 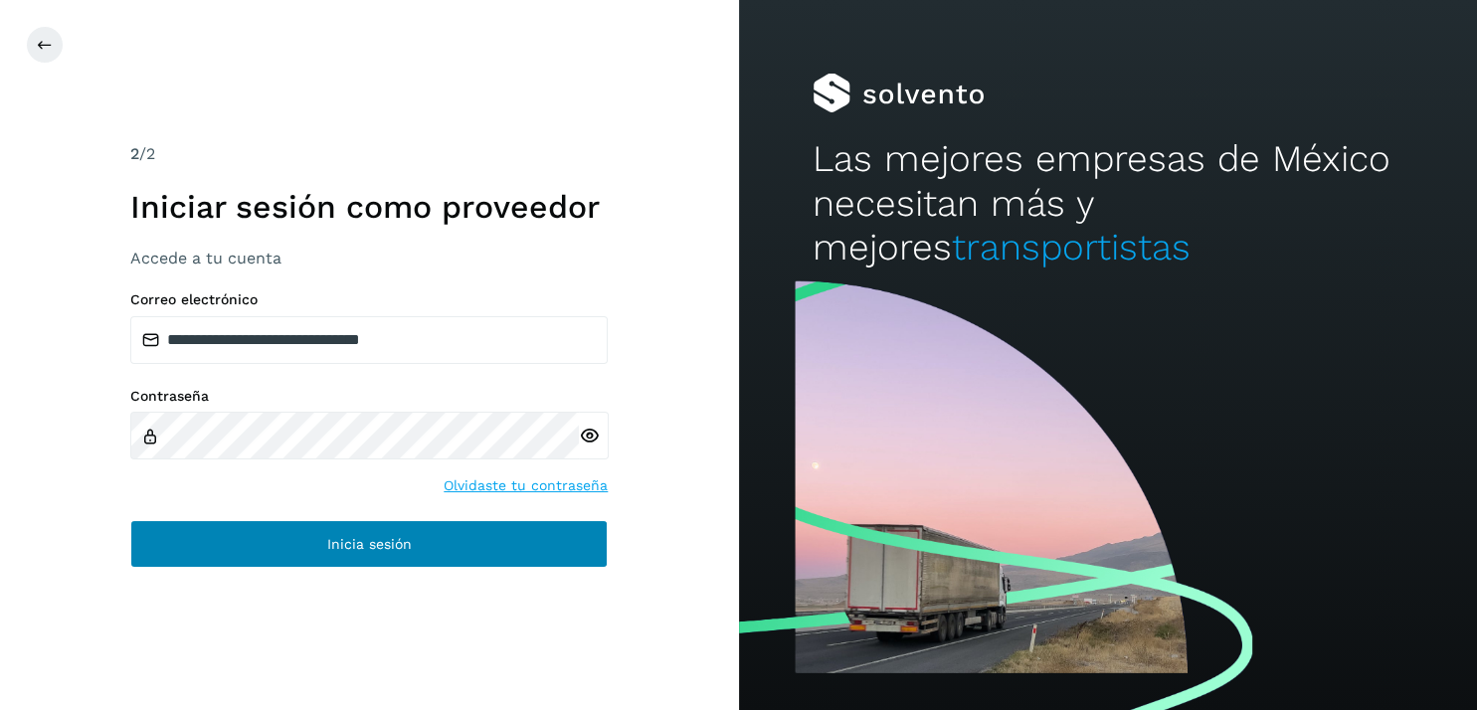 I want to click on h3: Accede a tu cuenta, so click(x=369, y=258).